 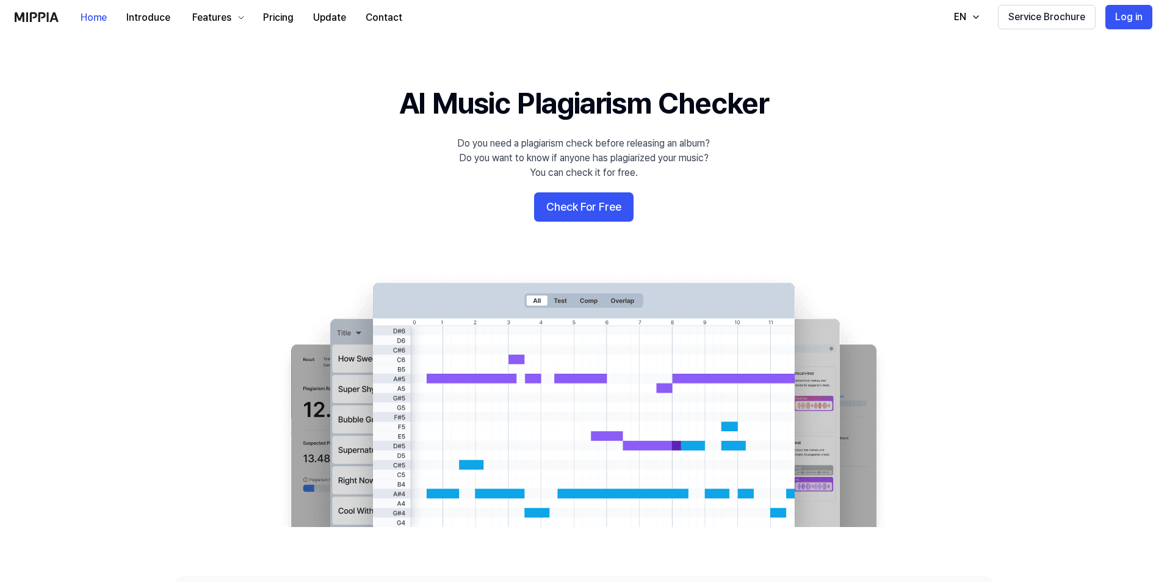 What do you see at coordinates (148, 18) in the screenshot?
I see `button: Introduce` at bounding box center [148, 18].